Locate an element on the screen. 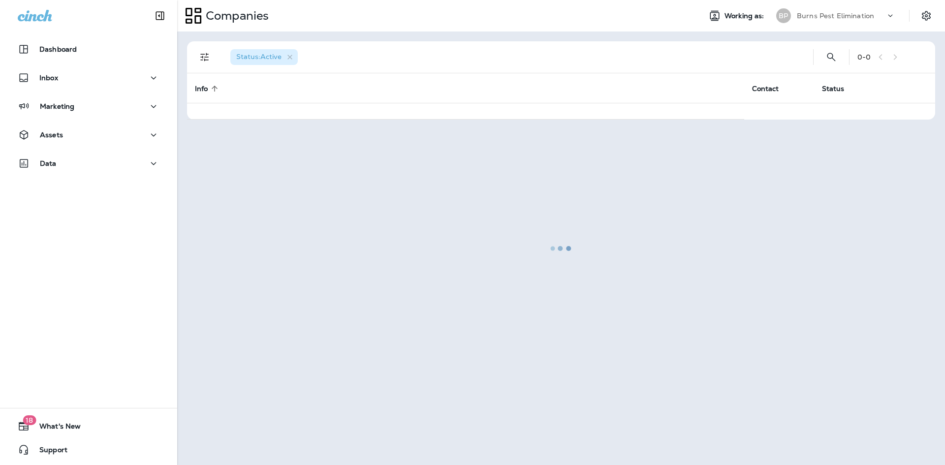  p: Burns Pest Elimination is located at coordinates (835, 16).